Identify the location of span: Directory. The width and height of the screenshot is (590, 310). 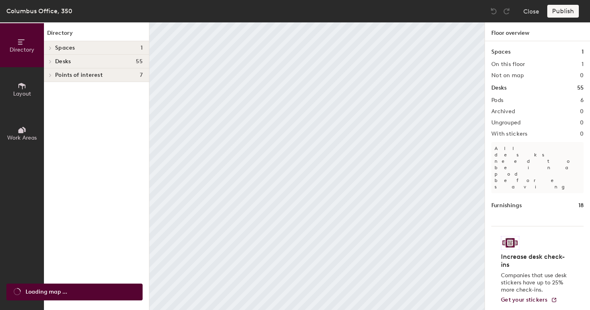
(22, 50).